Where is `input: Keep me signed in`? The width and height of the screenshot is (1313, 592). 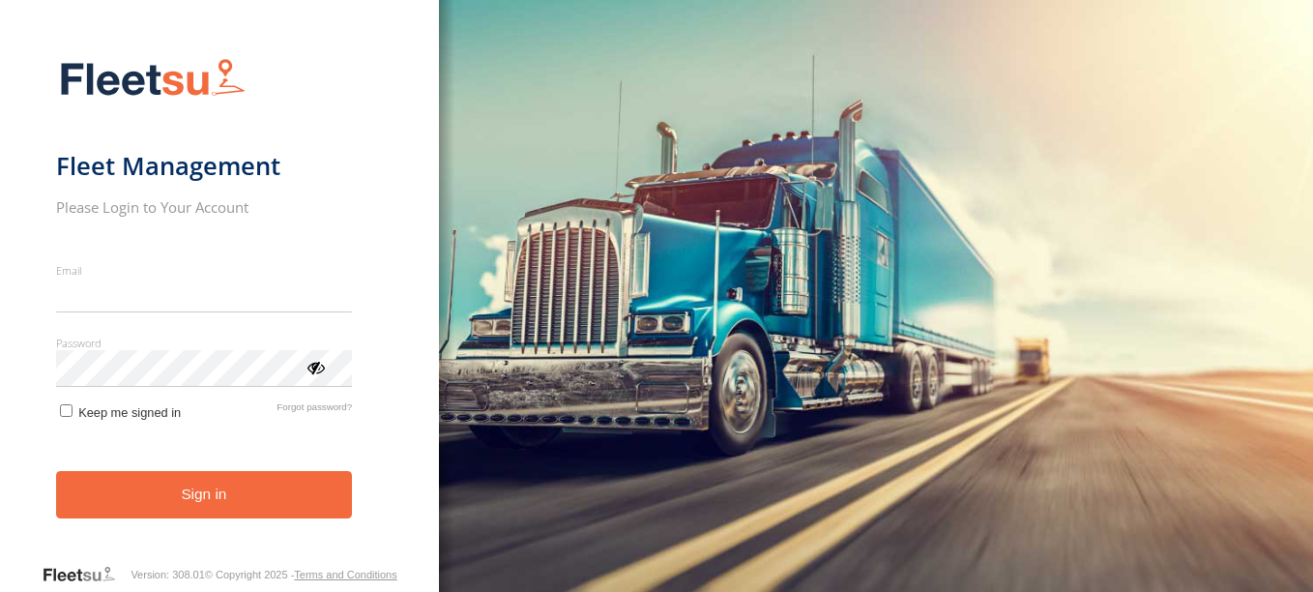
input: Keep me signed in is located at coordinates (66, 410).